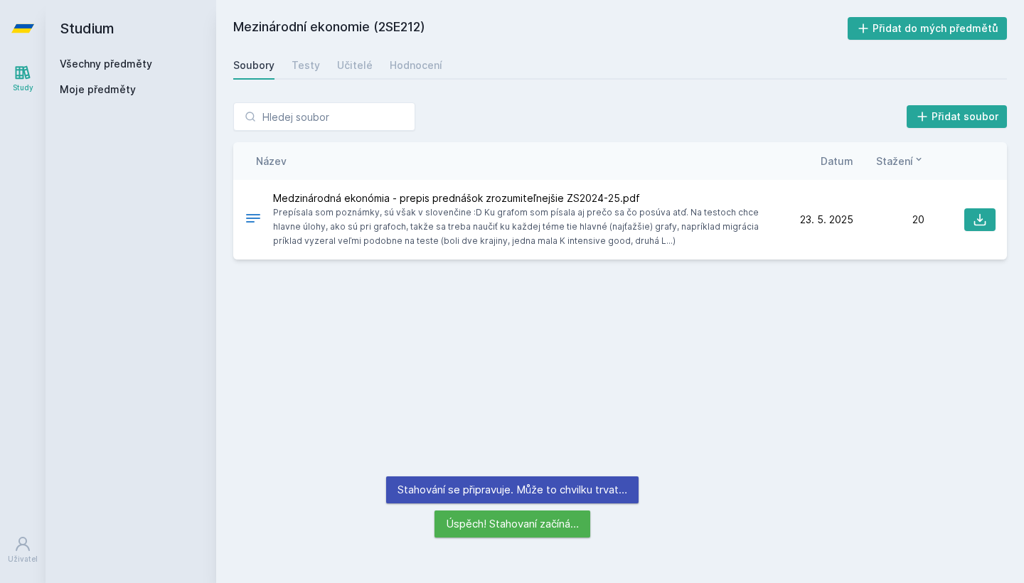  I want to click on a: Soubory, so click(254, 65).